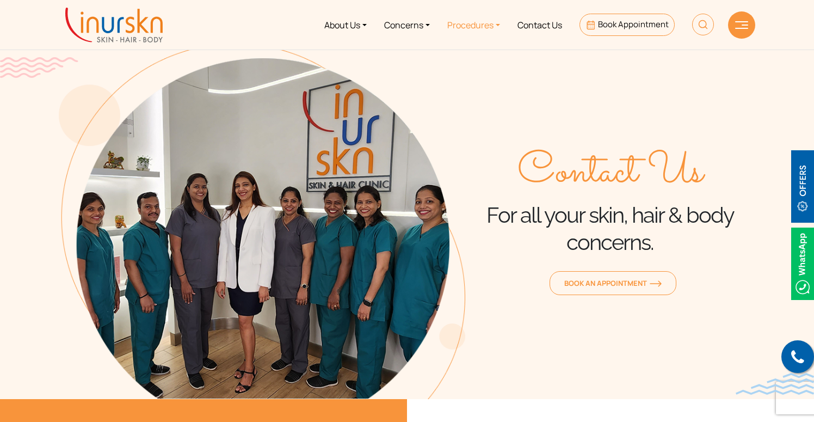 Image resolution: width=814 pixels, height=422 pixels. Describe the element at coordinates (613, 283) in the screenshot. I see `a: Book an Appointmentorange-arrow` at that location.